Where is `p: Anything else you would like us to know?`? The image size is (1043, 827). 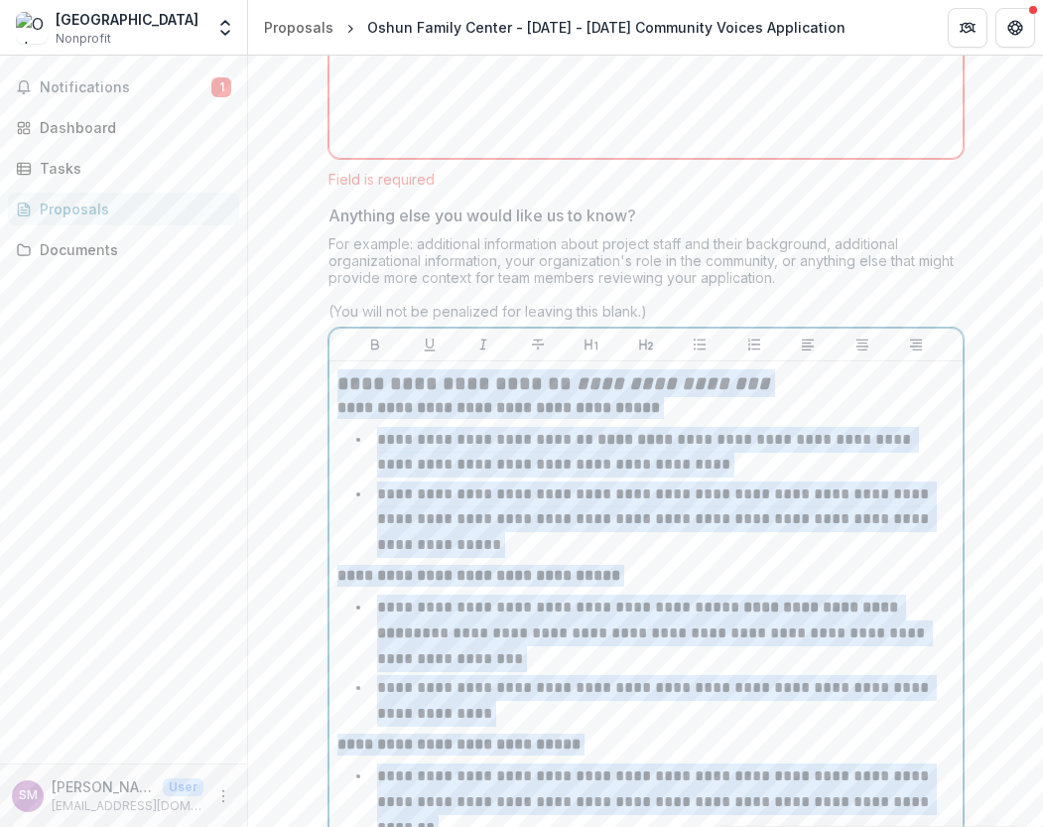 p: Anything else you would like us to know? is located at coordinates (482, 215).